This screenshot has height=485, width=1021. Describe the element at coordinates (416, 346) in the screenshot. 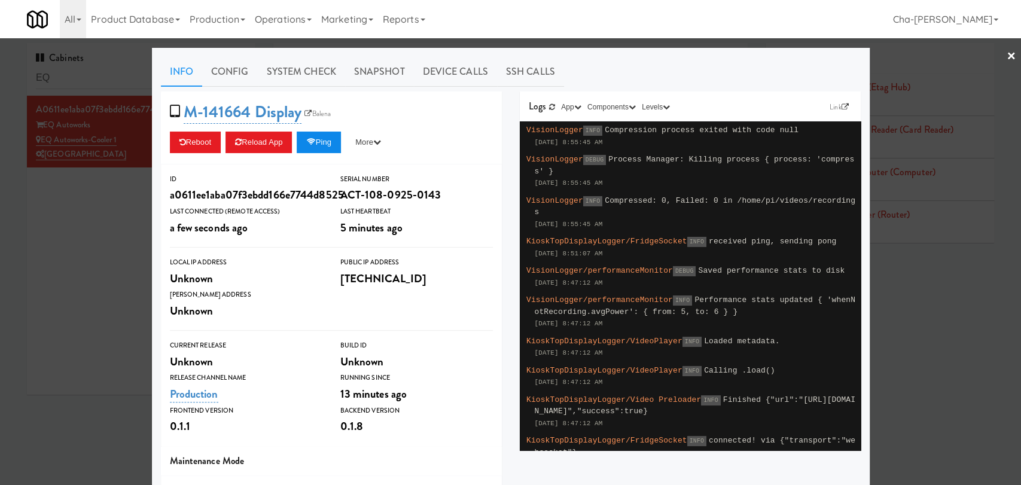

I see `div: Build Id` at that location.